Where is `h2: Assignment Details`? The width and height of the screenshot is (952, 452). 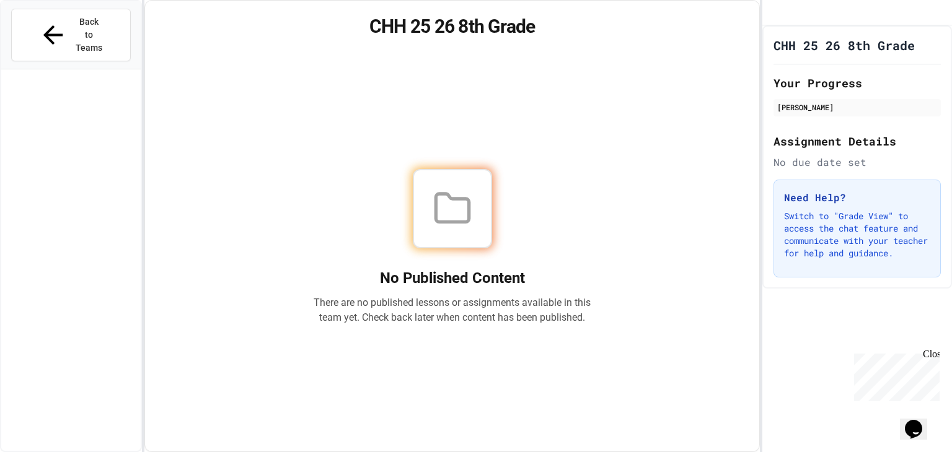
h2: Assignment Details is located at coordinates (857, 141).